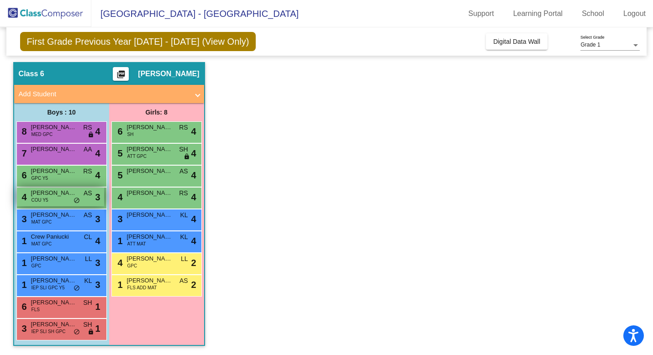 The width and height of the screenshot is (653, 355). What do you see at coordinates (62, 112) in the screenshot?
I see `div: Boys : 10` at bounding box center [62, 112].